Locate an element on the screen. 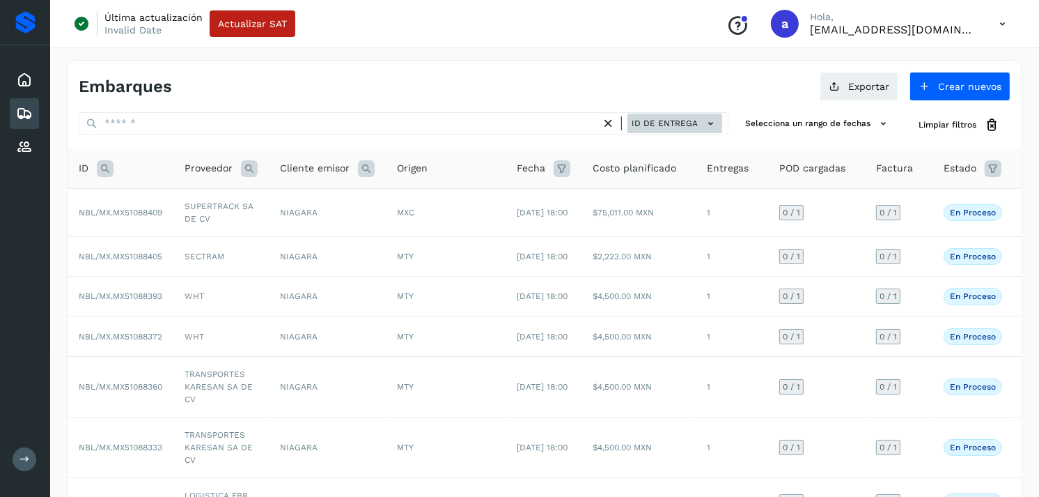  span: Origen is located at coordinates (412, 168).